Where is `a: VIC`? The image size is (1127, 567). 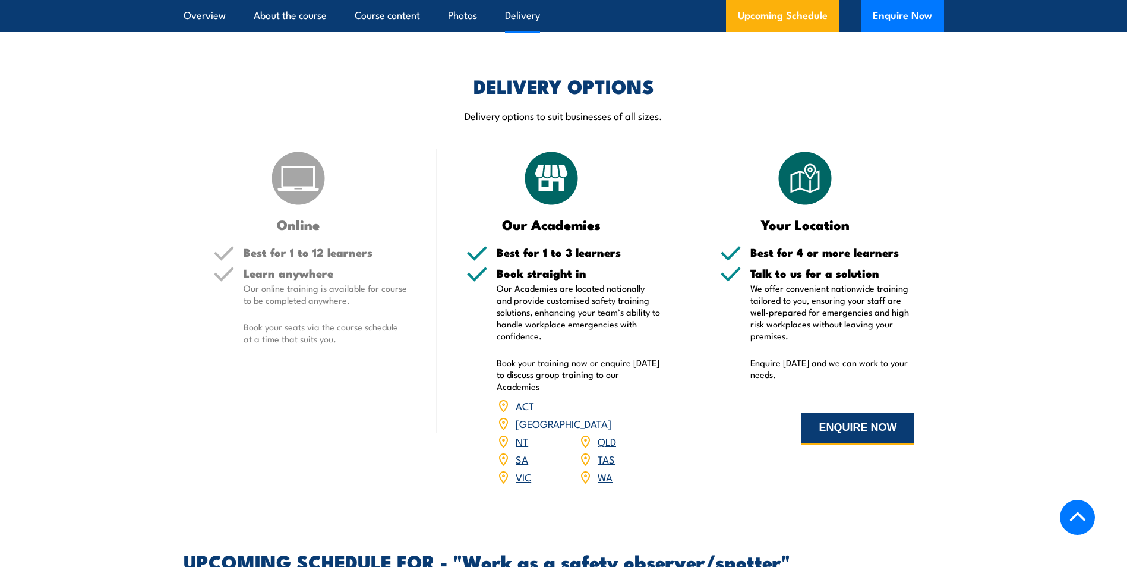 a: VIC is located at coordinates (523, 476).